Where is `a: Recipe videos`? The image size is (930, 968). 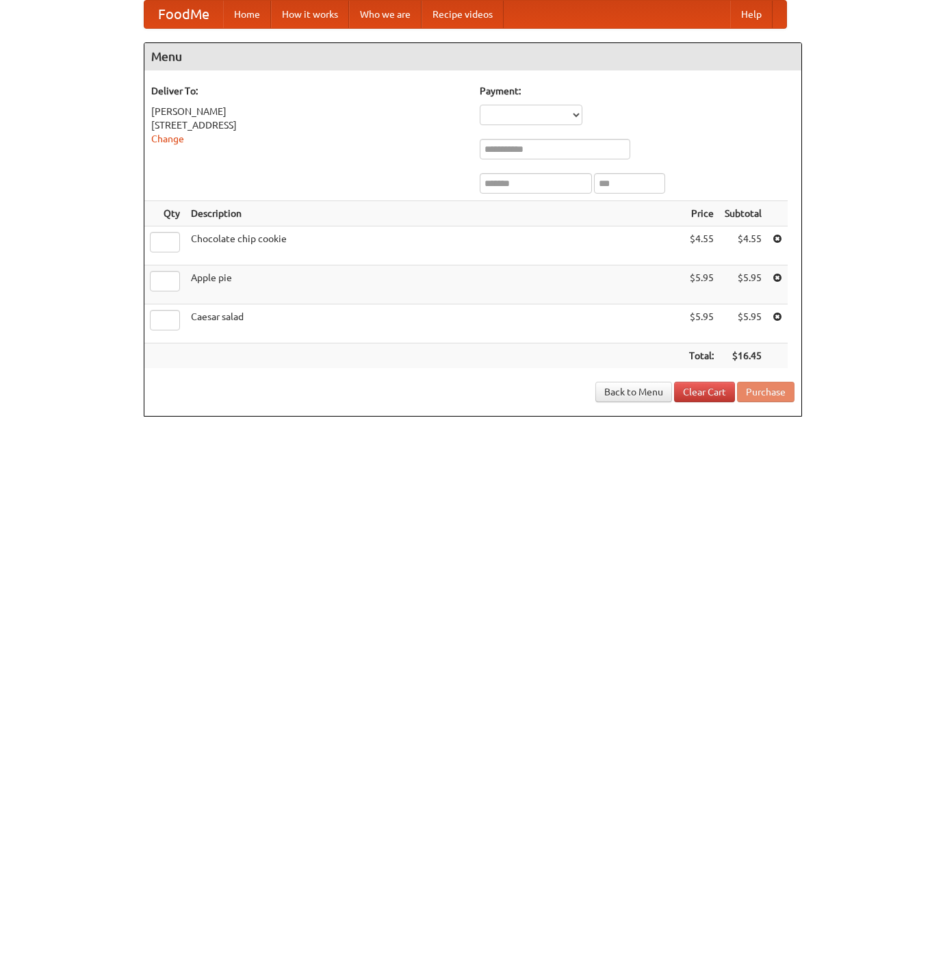 a: Recipe videos is located at coordinates (463, 14).